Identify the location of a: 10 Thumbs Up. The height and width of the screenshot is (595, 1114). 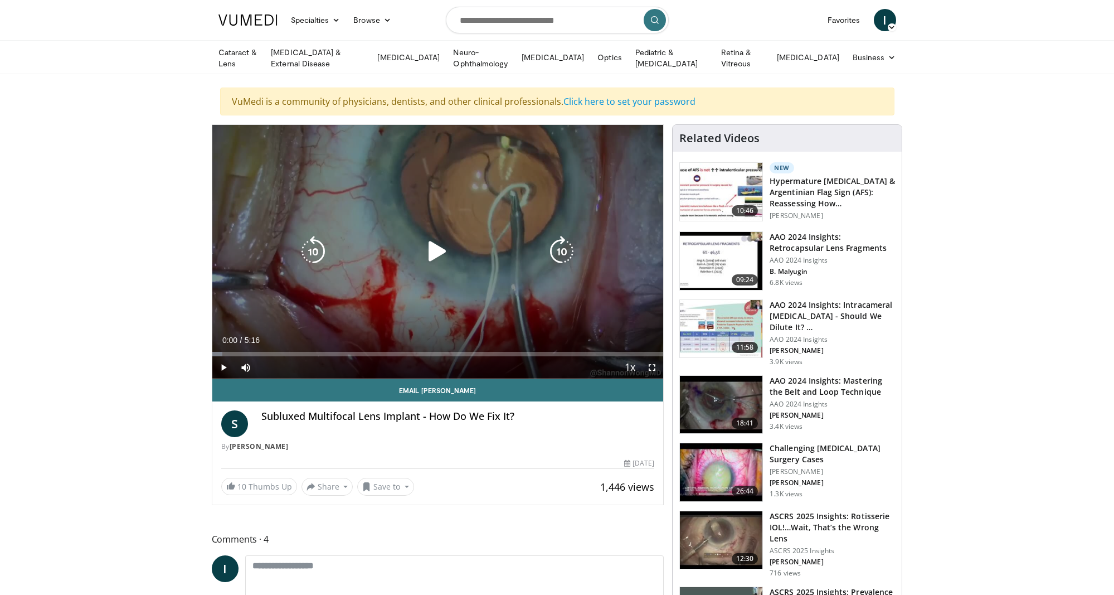
(259, 486).